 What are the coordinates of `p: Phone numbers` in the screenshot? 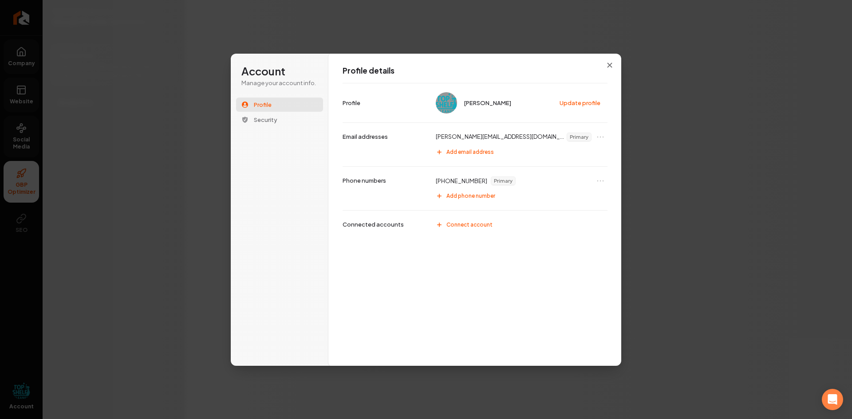 It's located at (364, 181).